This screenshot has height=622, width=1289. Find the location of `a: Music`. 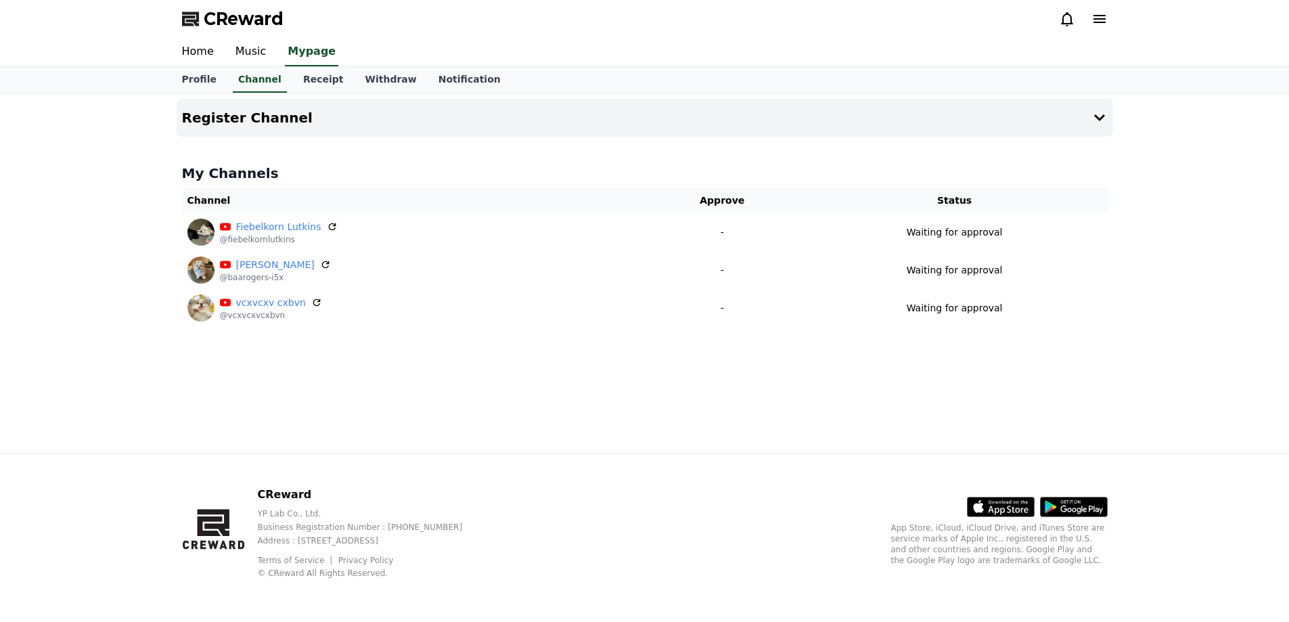

a: Music is located at coordinates (251, 52).